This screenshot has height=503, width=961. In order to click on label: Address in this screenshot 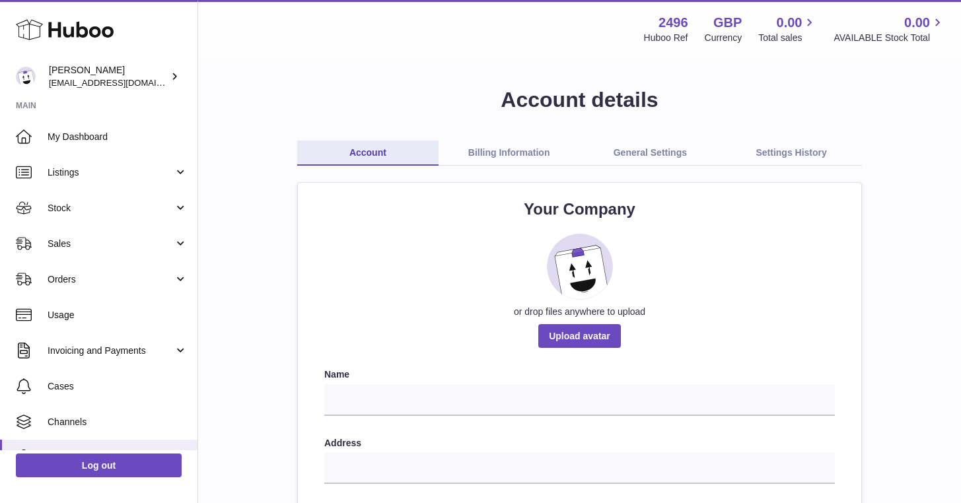, I will do `click(579, 443)`.